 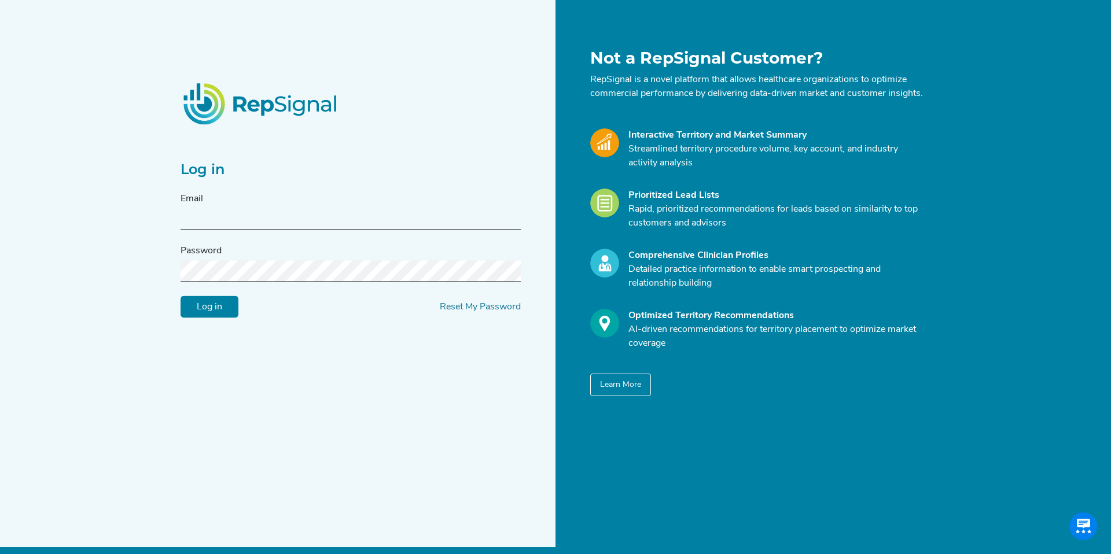 I want to click on p: Detailed practice information to enable smart prospecting and relationship building, so click(x=776, y=277).